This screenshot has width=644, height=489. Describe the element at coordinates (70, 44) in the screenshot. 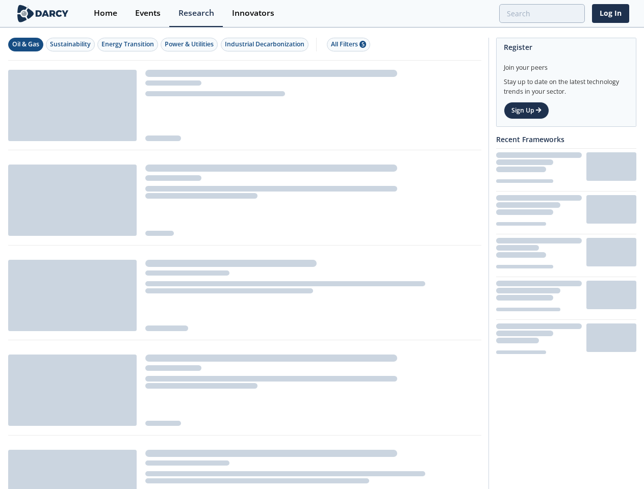

I see `div: Sustainability` at that location.